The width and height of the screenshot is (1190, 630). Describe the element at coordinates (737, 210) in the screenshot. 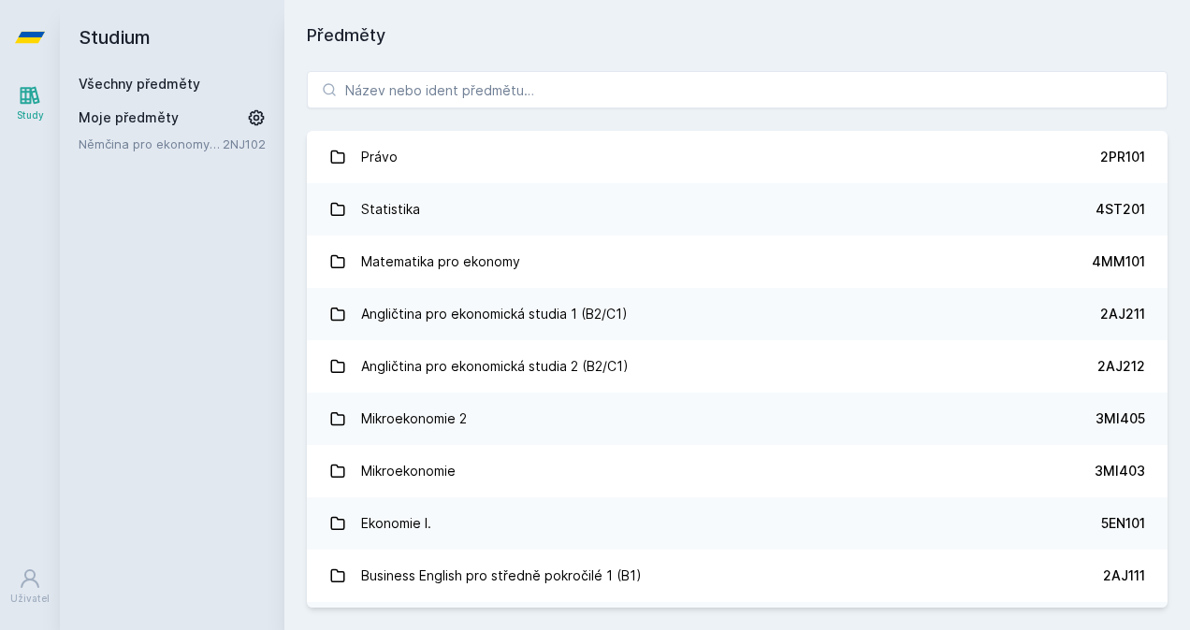

I see `a: Statistika 4ST201` at that location.